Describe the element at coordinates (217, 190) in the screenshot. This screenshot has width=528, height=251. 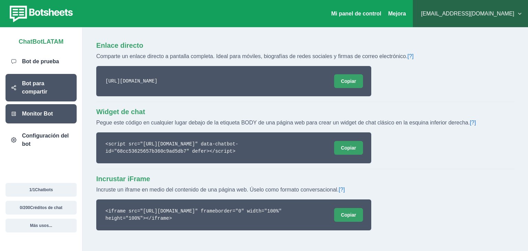
I see `font: Incruste un iframe en medio del contenido de una página web. Úselo como formato conversacional.` at that location.